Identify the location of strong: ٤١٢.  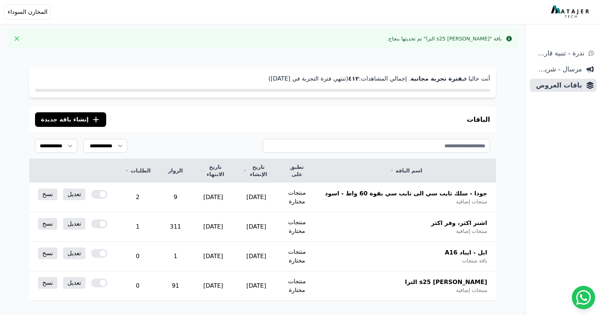
(353, 78).